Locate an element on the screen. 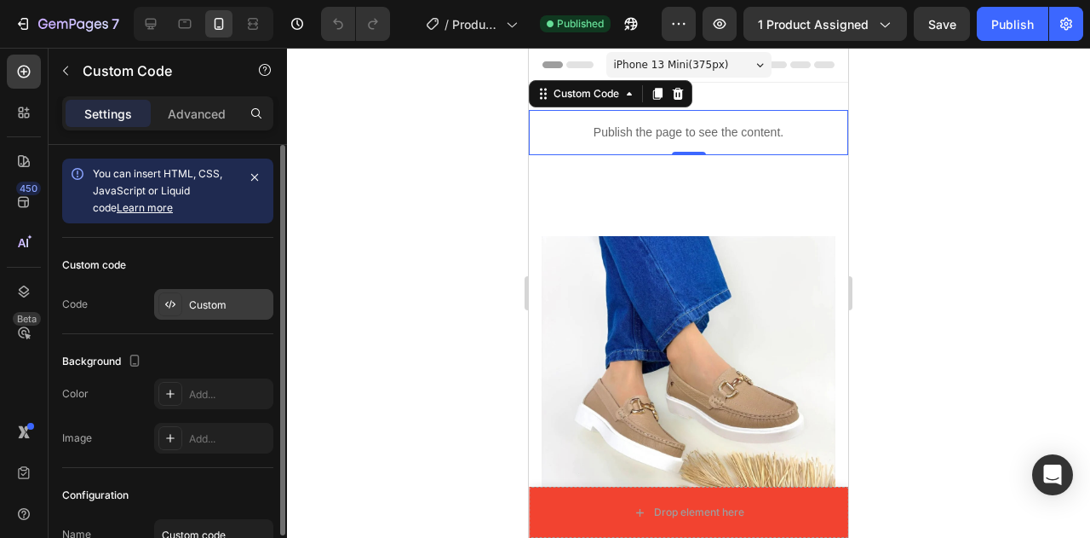 This screenshot has height=538, width=1090. div: Open Intercom Messenger is located at coordinates (1053, 475).